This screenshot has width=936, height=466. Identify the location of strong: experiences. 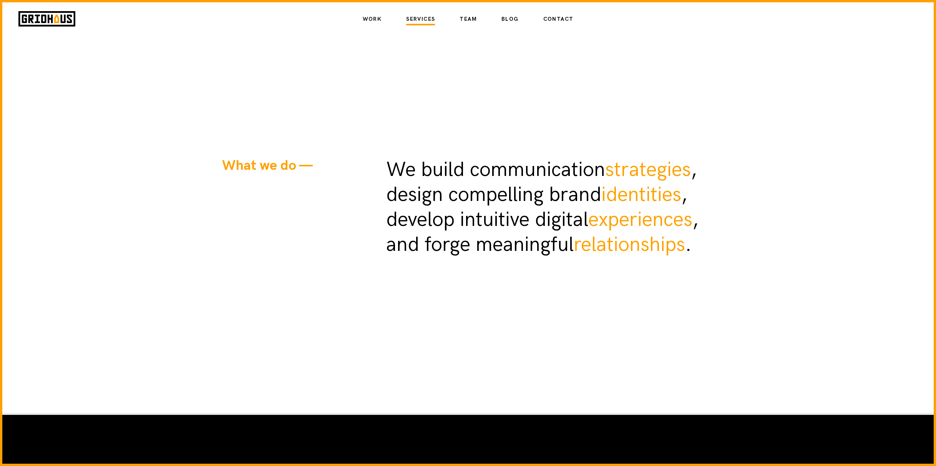
(640, 219).